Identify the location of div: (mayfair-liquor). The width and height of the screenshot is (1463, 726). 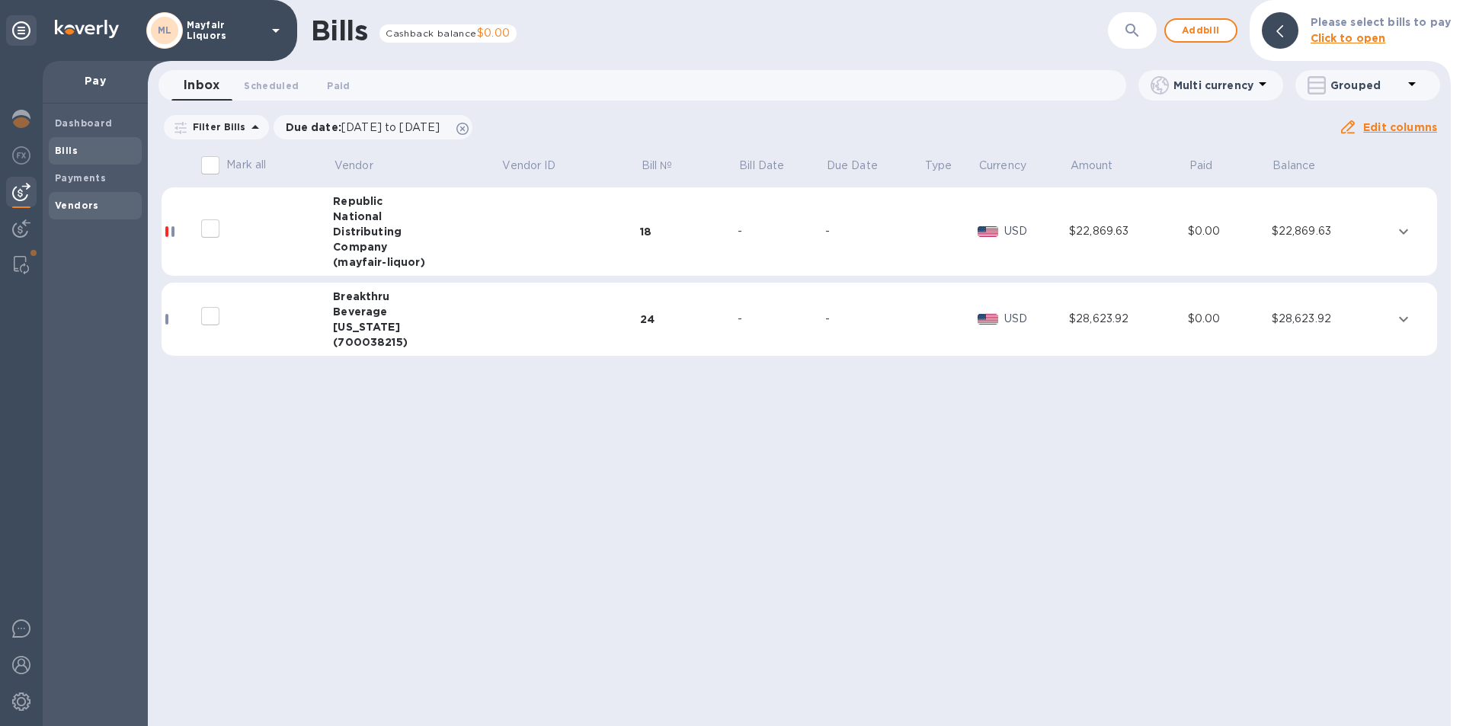
(417, 262).